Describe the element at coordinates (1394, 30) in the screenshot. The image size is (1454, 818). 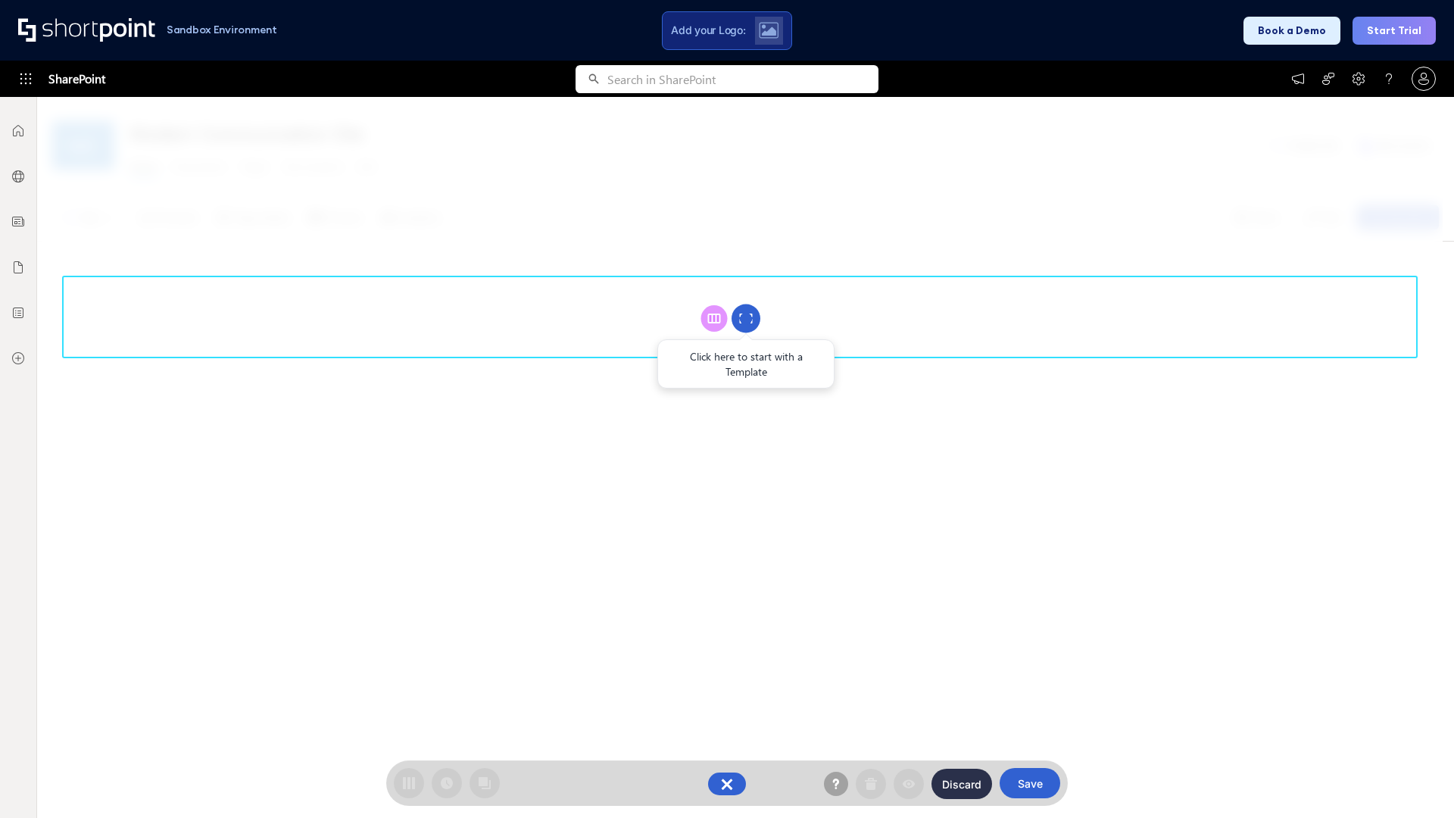
I see `button: Start Trial` at that location.